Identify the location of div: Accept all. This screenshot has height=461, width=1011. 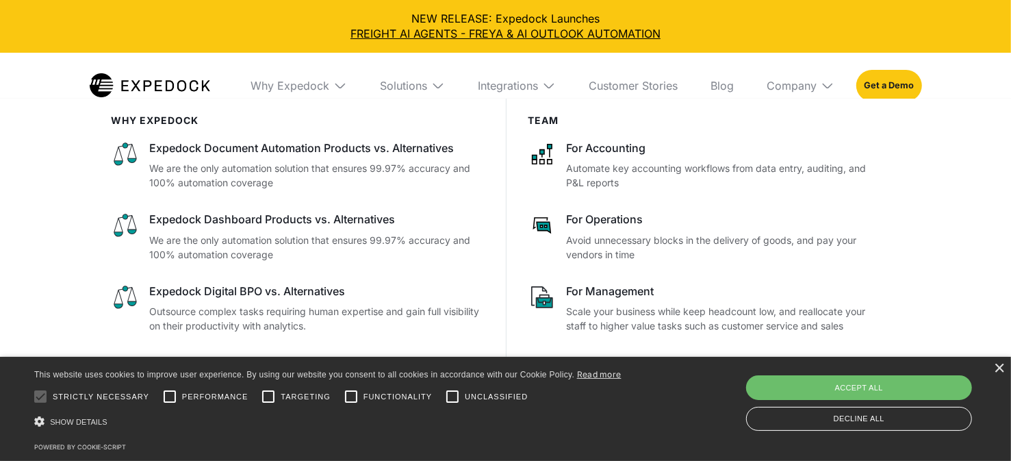
(859, 388).